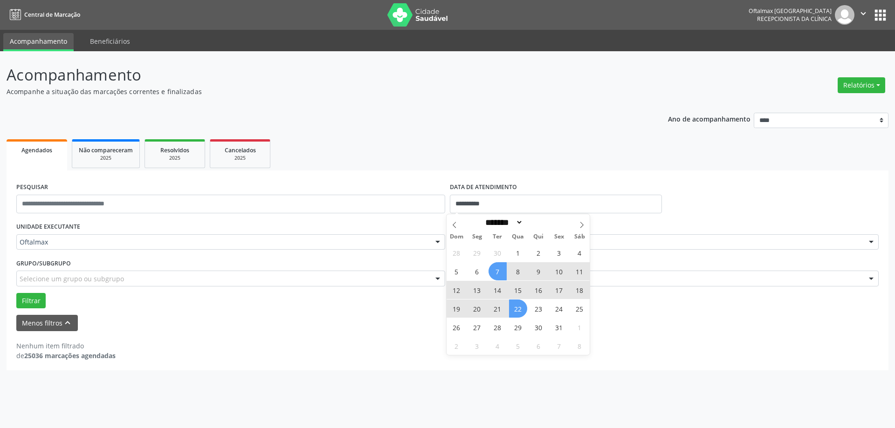 This screenshot has height=428, width=895. What do you see at coordinates (68, 323) in the screenshot?
I see `i: keyboard_arrow_up` at bounding box center [68, 323].